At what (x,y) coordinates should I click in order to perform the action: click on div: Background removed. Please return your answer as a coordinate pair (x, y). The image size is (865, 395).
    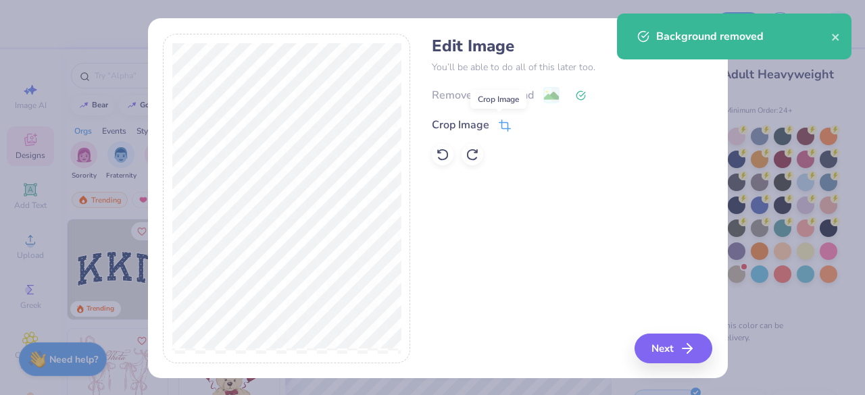
    Looking at the image, I should click on (744, 37).